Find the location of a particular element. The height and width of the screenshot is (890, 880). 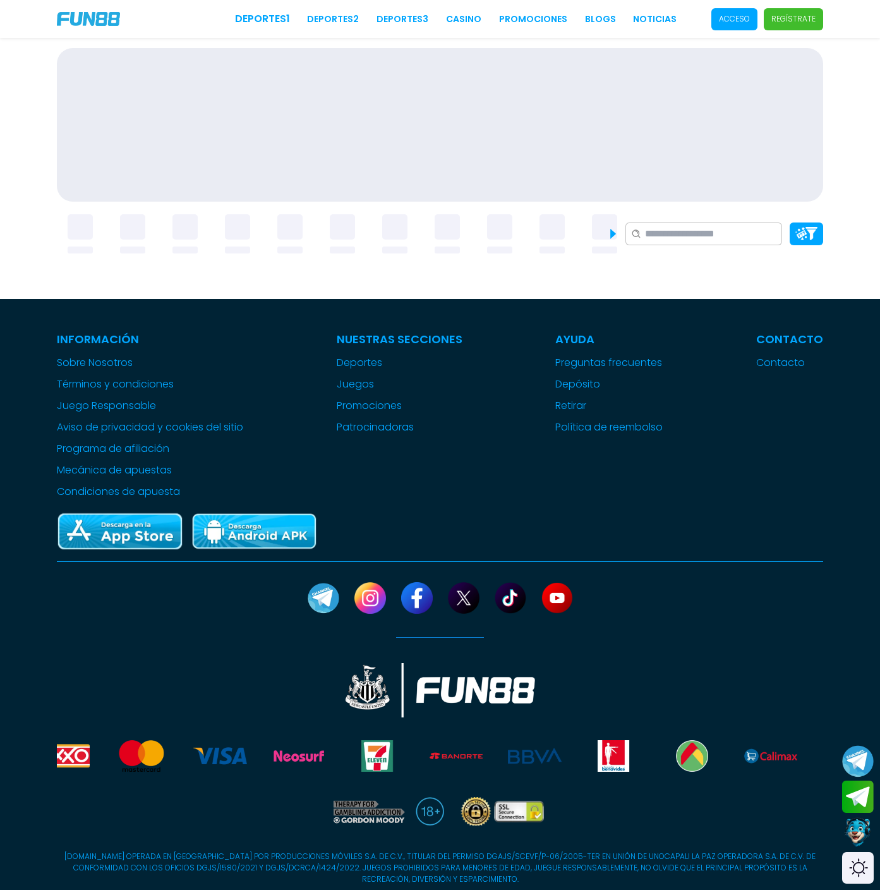

img: Mastercard is located at coordinates (142, 756).